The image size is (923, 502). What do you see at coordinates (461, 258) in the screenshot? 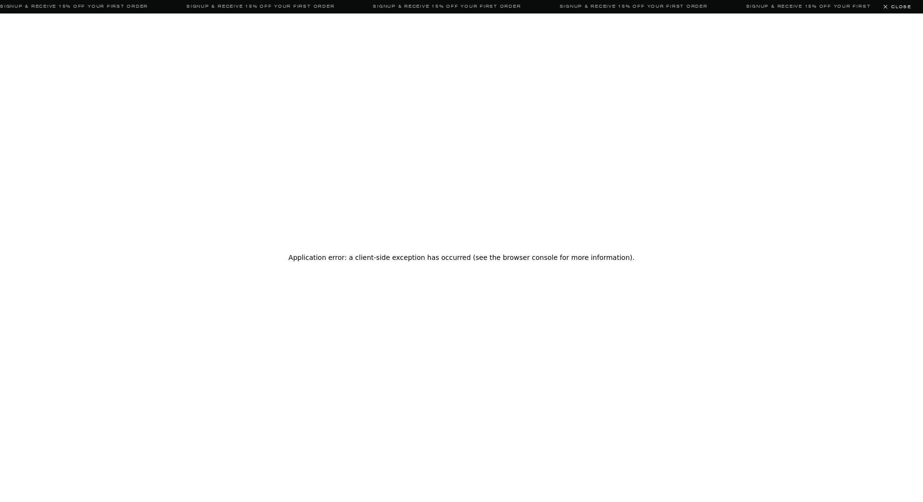
I see `h2: Application error: a client-side exception has occurred (see the browser console for more informa...` at bounding box center [461, 258].